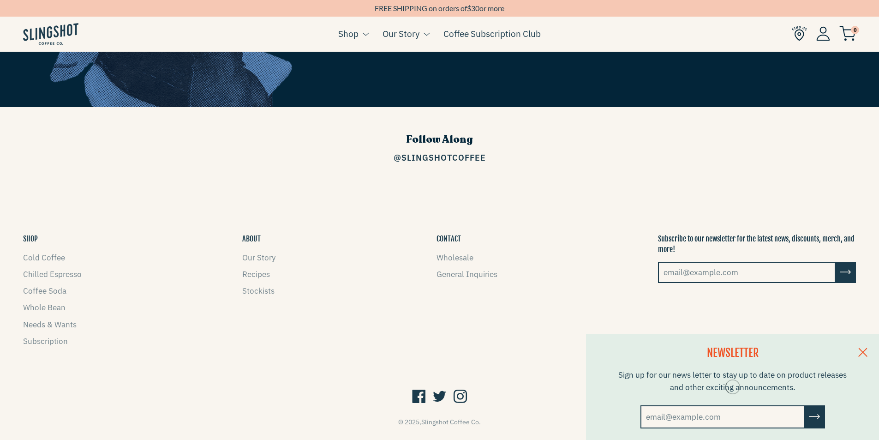  I want to click on a: Cold Coffee, so click(44, 257).